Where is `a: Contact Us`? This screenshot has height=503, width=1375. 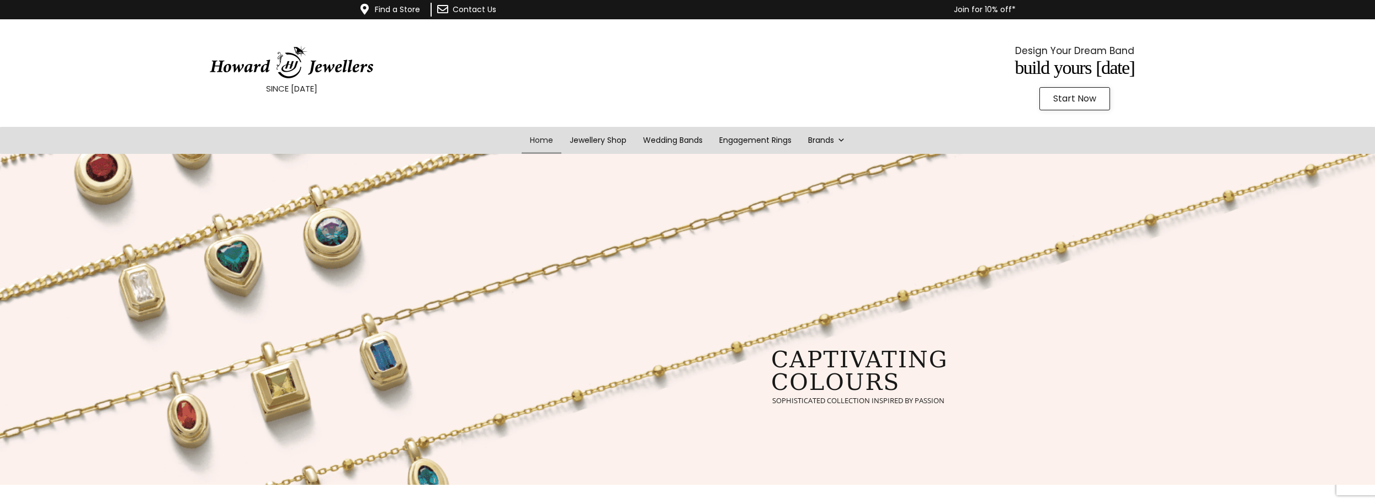
a: Contact Us is located at coordinates (474, 9).